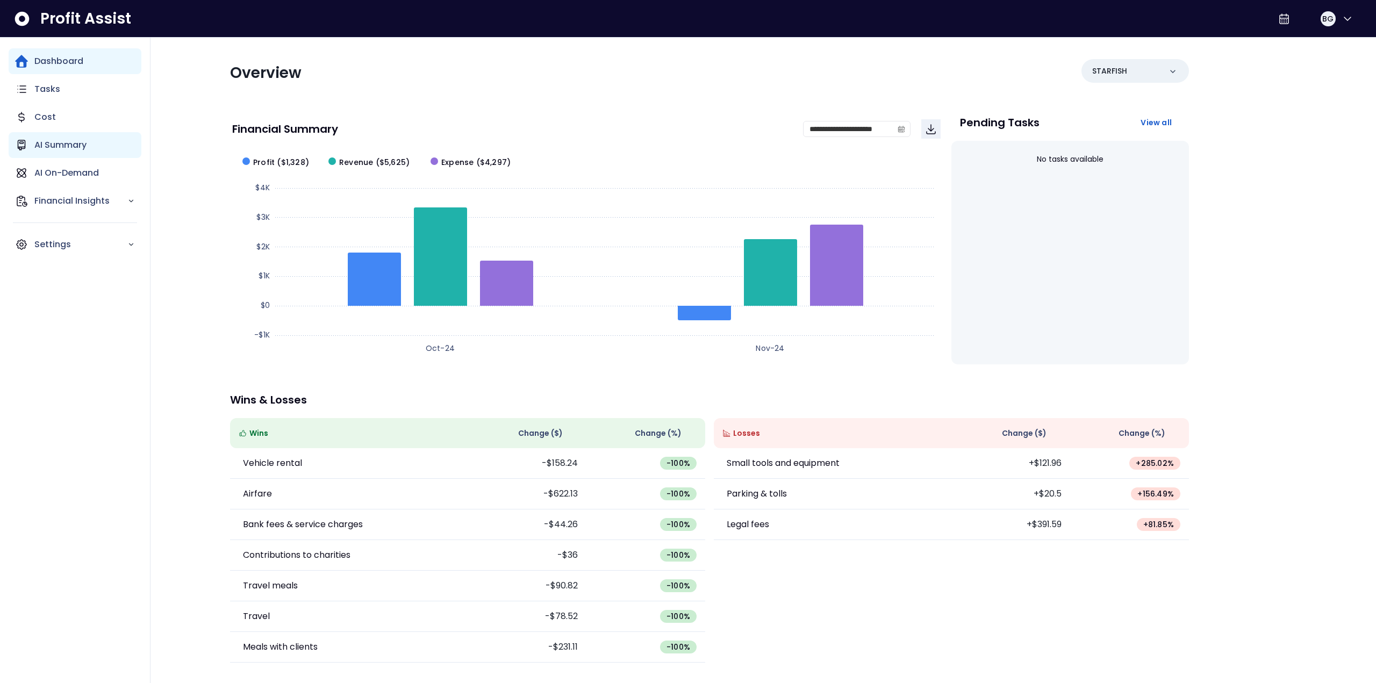  What do you see at coordinates (1070, 159) in the screenshot?
I see `div: No tasks available` at bounding box center [1070, 159].